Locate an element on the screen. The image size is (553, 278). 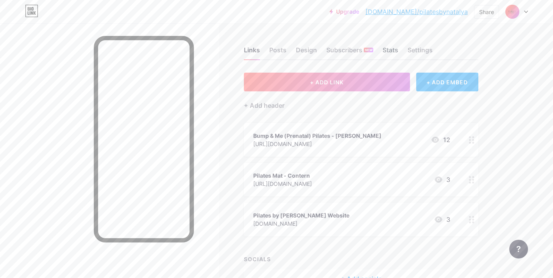
a: Upgrade is located at coordinates (344, 12).